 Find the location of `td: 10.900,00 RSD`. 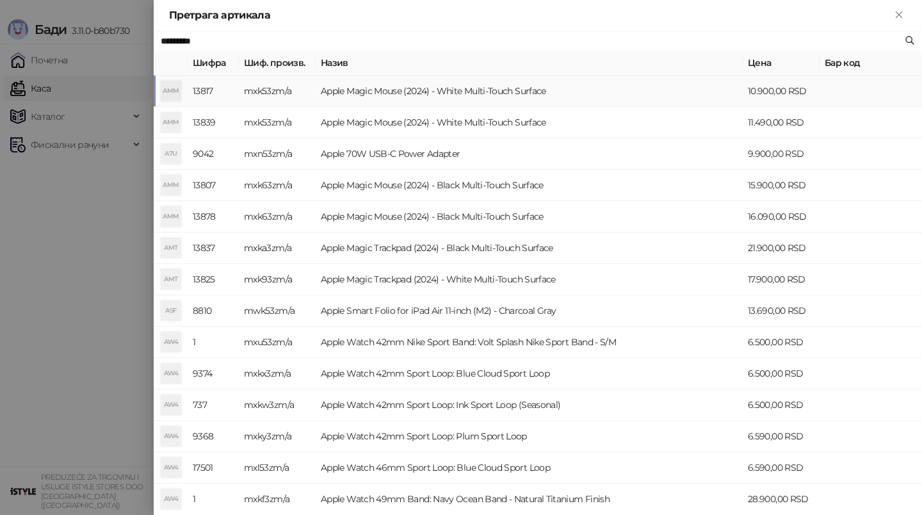

td: 10.900,00 RSD is located at coordinates (781, 91).